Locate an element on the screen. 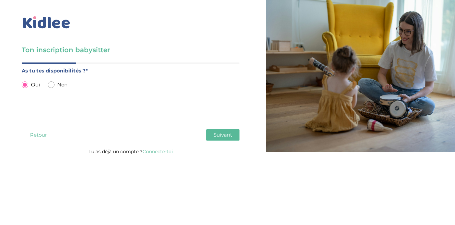 The height and width of the screenshot is (225, 455). button: Suivant is located at coordinates (223, 135).